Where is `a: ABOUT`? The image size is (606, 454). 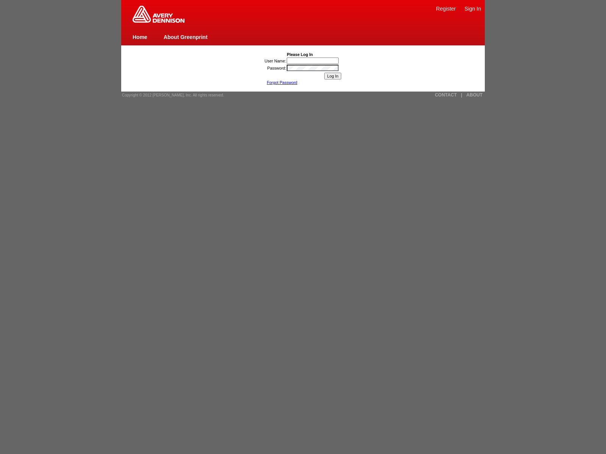 a: ABOUT is located at coordinates (474, 95).